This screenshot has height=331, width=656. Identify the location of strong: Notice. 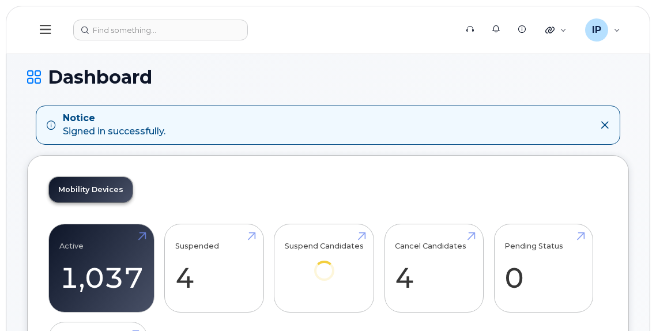
(114, 118).